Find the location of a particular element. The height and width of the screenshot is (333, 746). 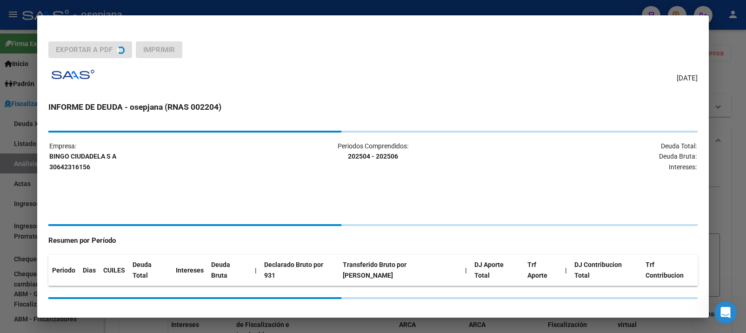

p: Periodos Comprendidos: is located at coordinates (373, 152).